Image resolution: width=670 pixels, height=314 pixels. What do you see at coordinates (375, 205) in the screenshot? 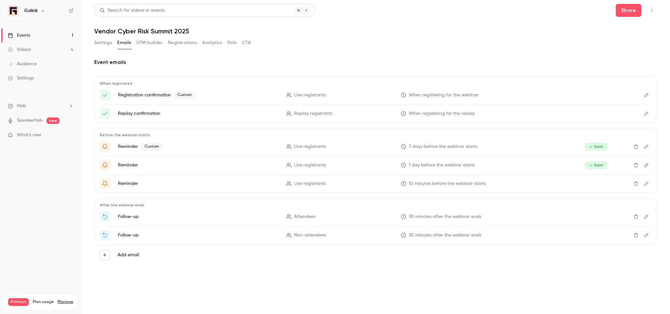
I see `p: After the webinar ends` at bounding box center [375, 205].